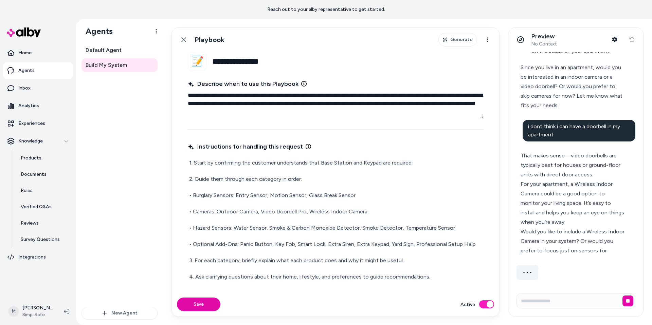 The height and width of the screenshot is (325, 652). I want to click on p: Verified Q&As, so click(36, 207).